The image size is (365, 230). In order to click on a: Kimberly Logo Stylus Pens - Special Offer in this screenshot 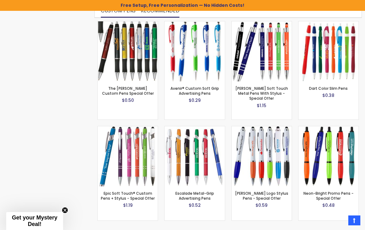, I will do `click(261, 128)`.